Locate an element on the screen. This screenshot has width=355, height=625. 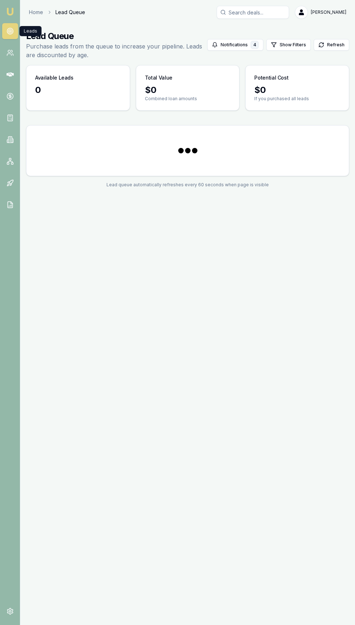
button: Show Filters is located at coordinates (288, 45).